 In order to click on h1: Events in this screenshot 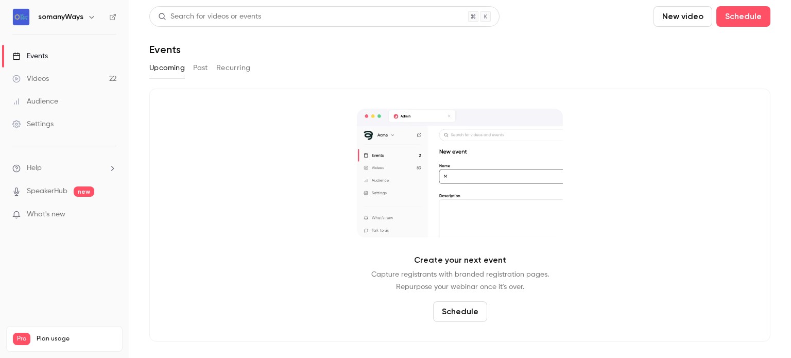, I will do `click(165, 49)`.